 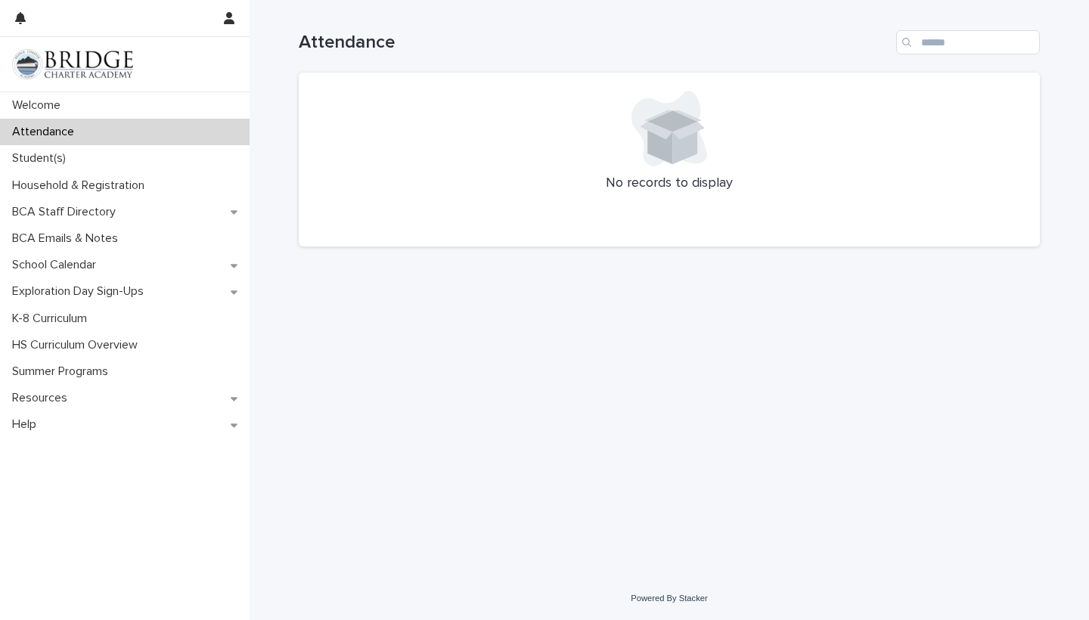 I want to click on p: HS Curriculum Overview, so click(x=78, y=345).